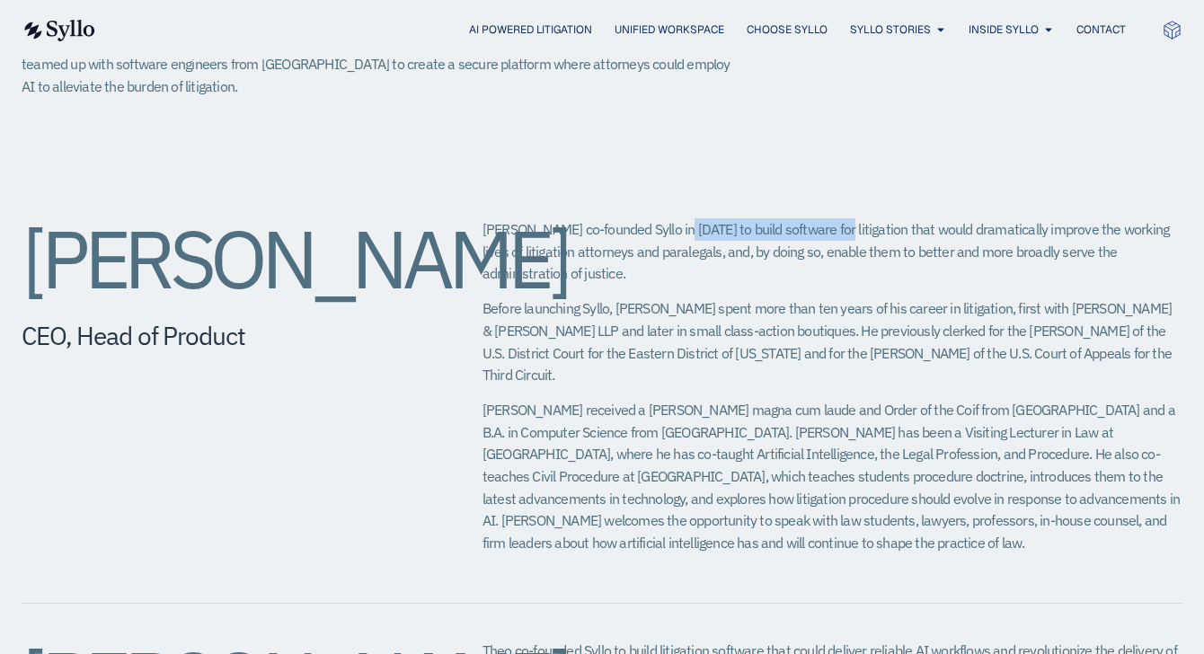 This screenshot has width=1204, height=654. Describe the element at coordinates (890, 30) in the screenshot. I see `a: Syllo Stories` at that location.